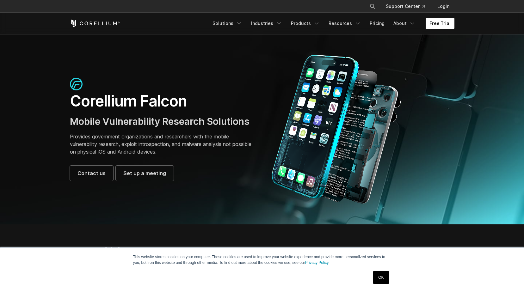 The height and width of the screenshot is (292, 524). What do you see at coordinates (227, 23) in the screenshot?
I see `a: Solutions` at bounding box center [227, 23].